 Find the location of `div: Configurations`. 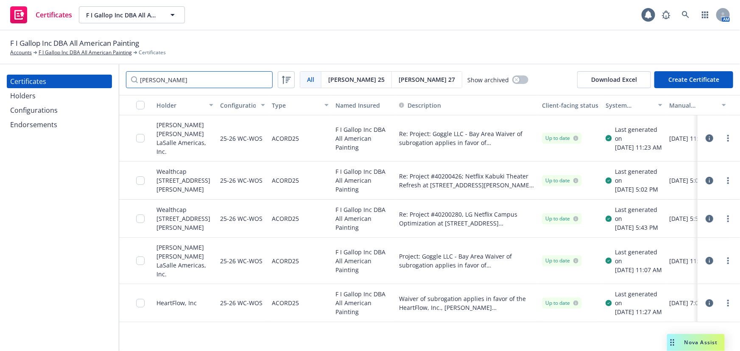

div: Configurations is located at coordinates (34, 110).